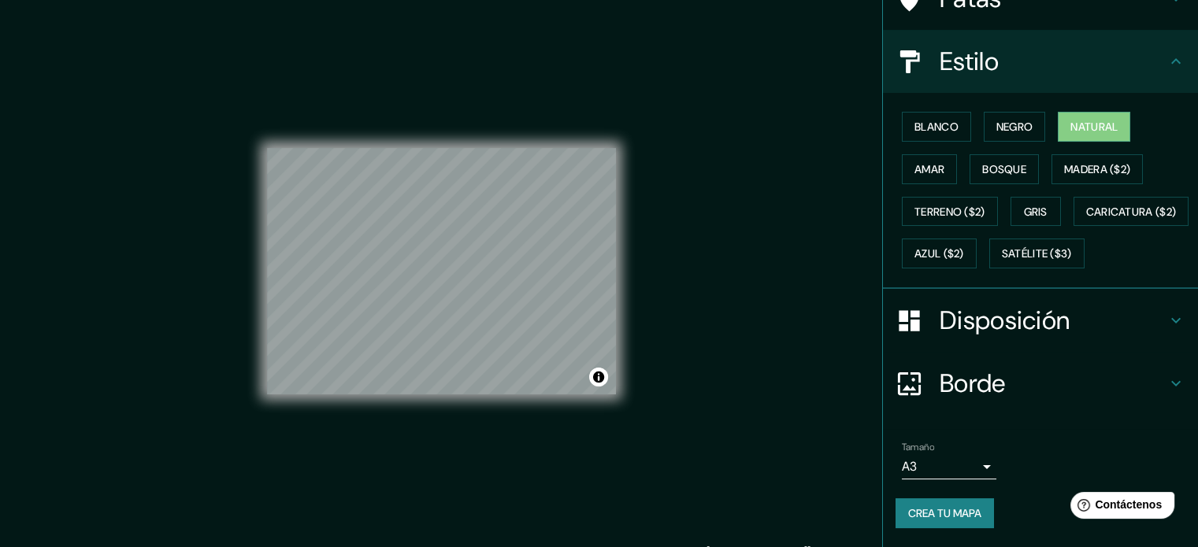 This screenshot has width=1198, height=547. I want to click on button: Caricatura ($2), so click(1131, 212).